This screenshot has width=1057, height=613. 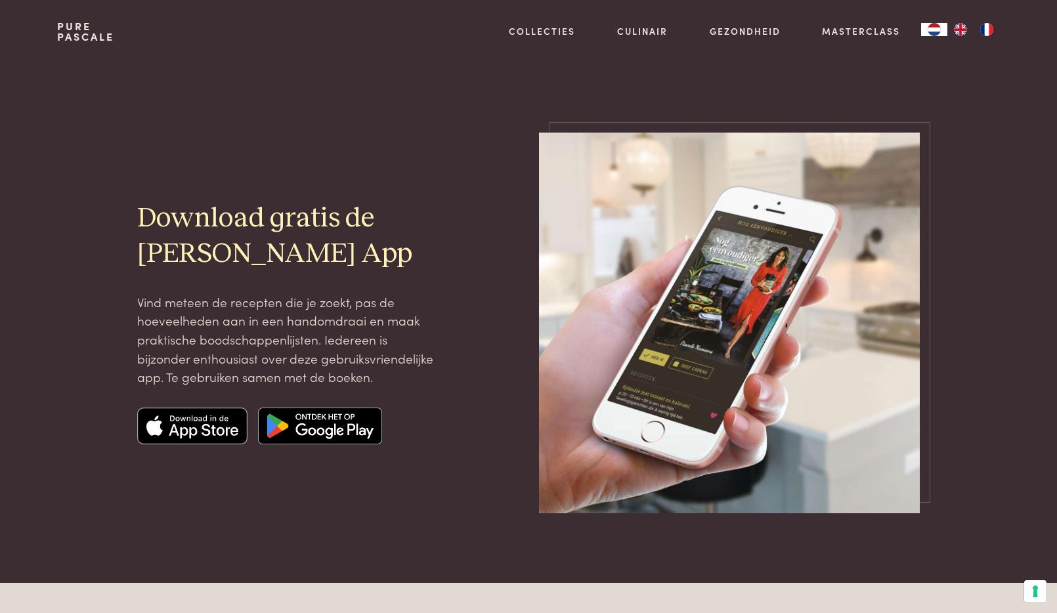 What do you see at coordinates (973, 30) in the screenshot?
I see `ul: Language list` at bounding box center [973, 30].